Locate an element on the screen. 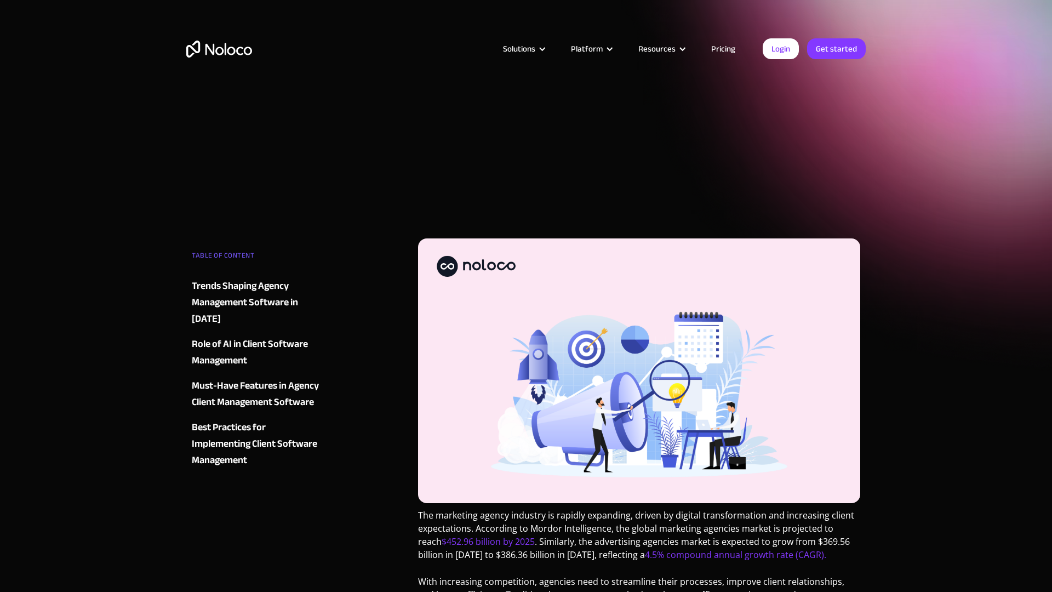 This screenshot has height=592, width=1052. a: home is located at coordinates (219, 49).